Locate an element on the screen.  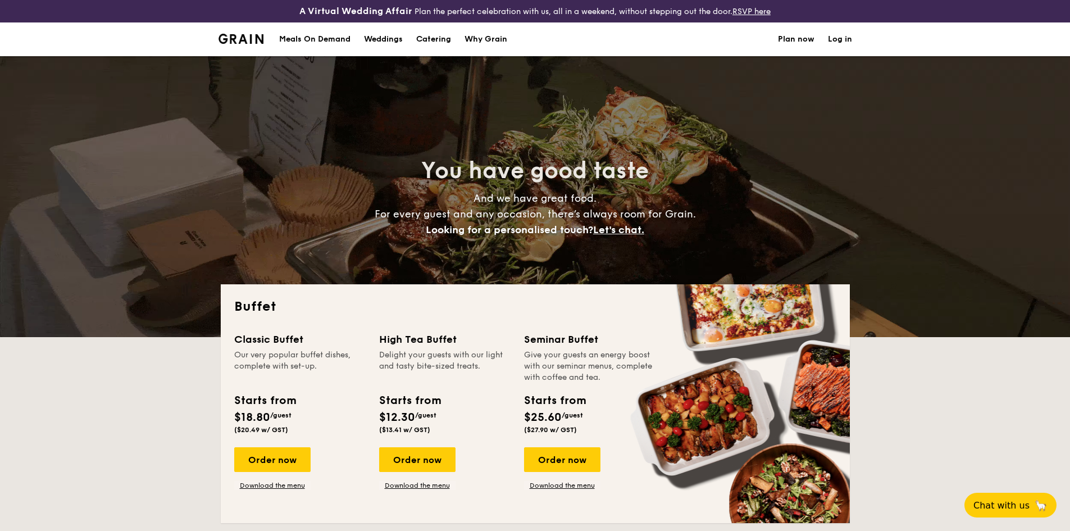
div: Our very popular buffet dishes, complete with set-up. is located at coordinates (300, 366).